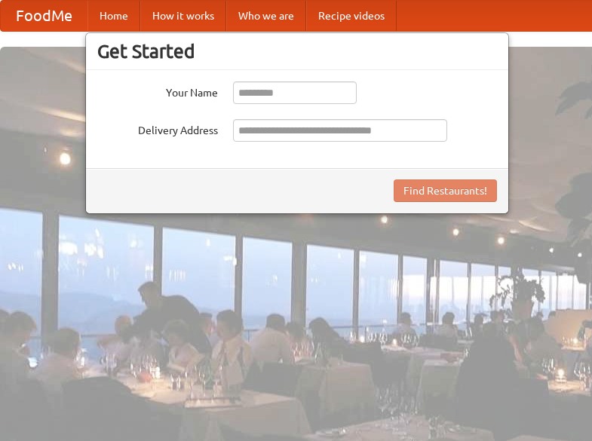 This screenshot has width=592, height=441. Describe the element at coordinates (158, 128) in the screenshot. I see `label: Delivery Address` at that location.